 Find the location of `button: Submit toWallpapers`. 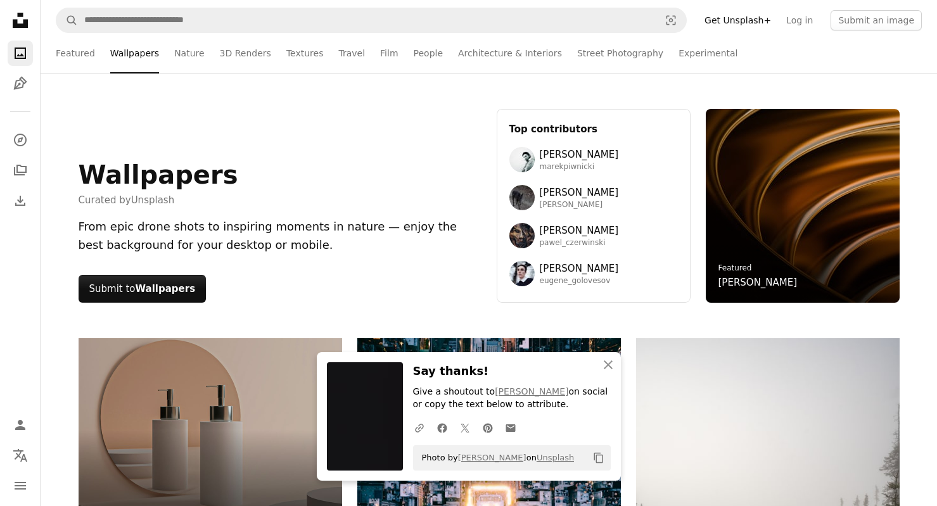

button: Submit toWallpapers is located at coordinates (142, 289).